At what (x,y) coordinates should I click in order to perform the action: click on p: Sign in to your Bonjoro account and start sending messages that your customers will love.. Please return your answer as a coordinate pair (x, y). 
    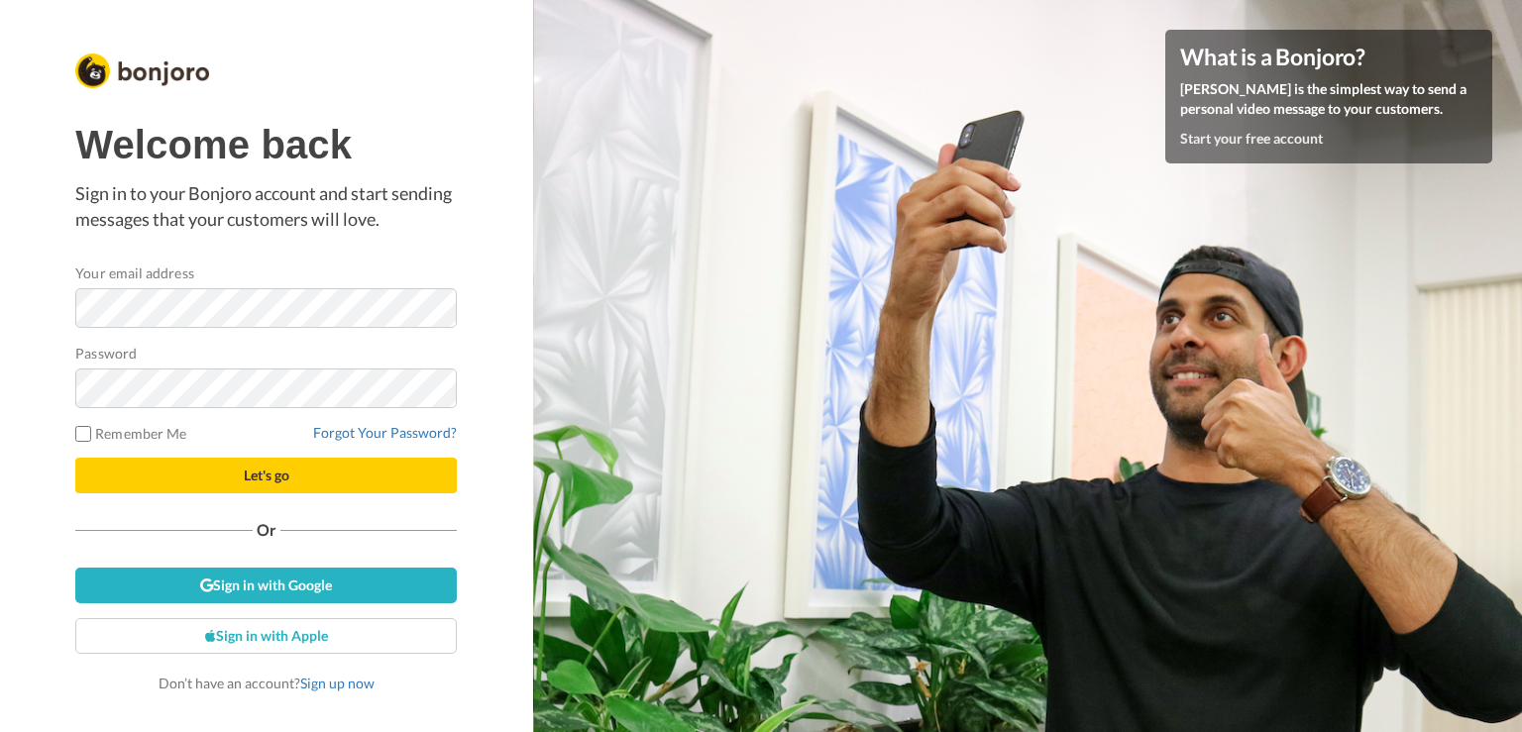
    Looking at the image, I should click on (266, 206).